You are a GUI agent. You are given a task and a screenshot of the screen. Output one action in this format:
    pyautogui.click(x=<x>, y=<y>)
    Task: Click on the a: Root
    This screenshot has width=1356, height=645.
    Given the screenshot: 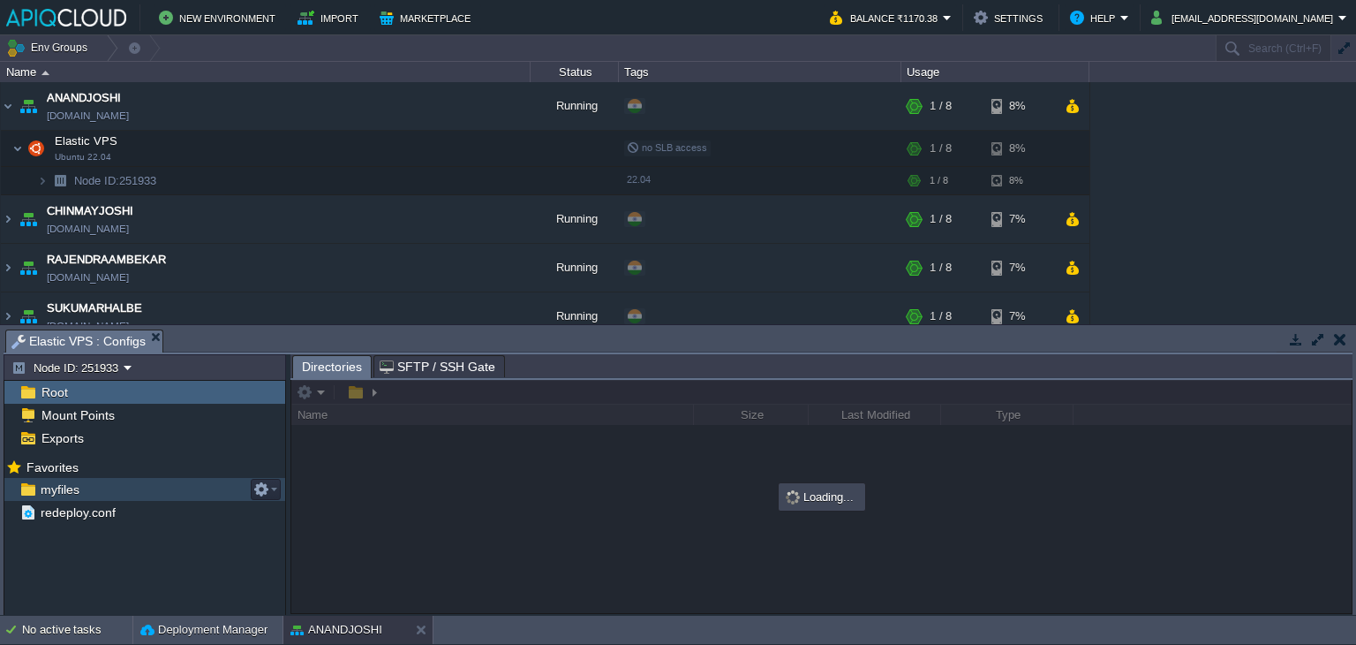 What is the action you would take?
    pyautogui.click(x=54, y=392)
    